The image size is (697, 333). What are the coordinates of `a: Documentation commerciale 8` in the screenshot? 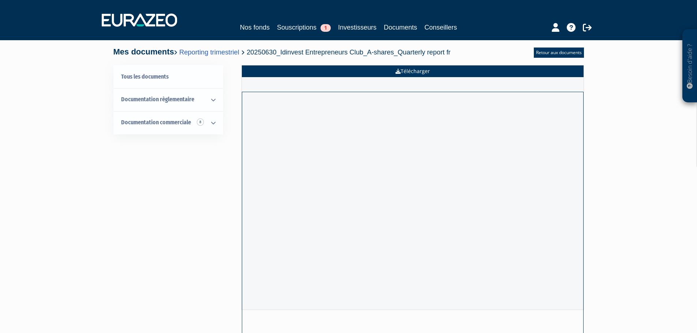 It's located at (168, 123).